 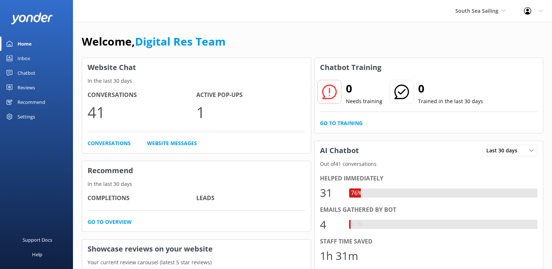 What do you see at coordinates (477, 11) in the screenshot?
I see `span: South Sea Sailing` at bounding box center [477, 11].